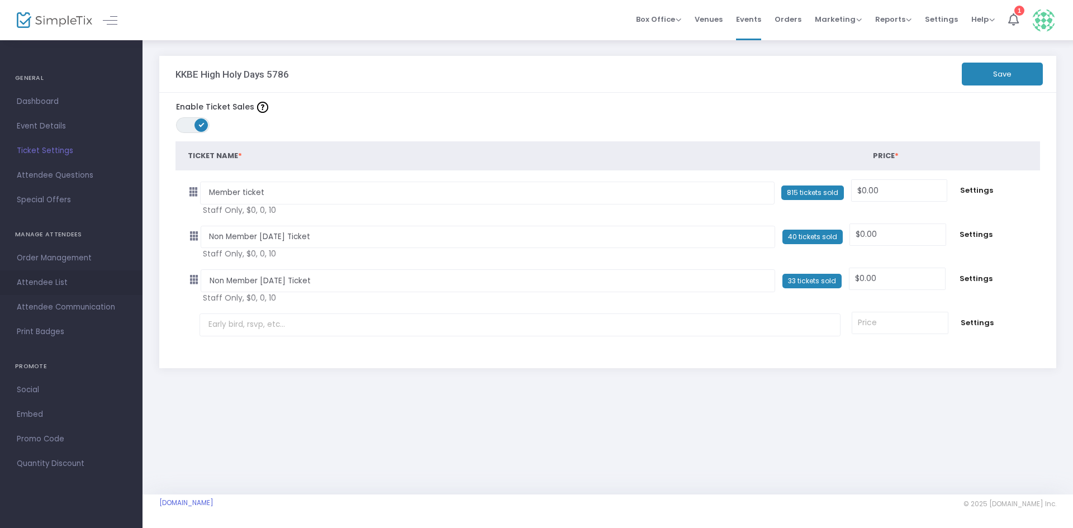  I want to click on span: Box Office, so click(658, 19).